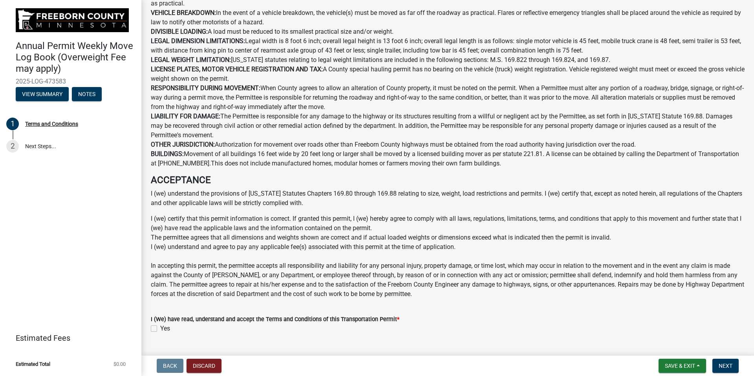 Image resolution: width=754 pixels, height=376 pixels. What do you see at coordinates (679, 366) in the screenshot?
I see `span: Save & Exit` at bounding box center [679, 366].